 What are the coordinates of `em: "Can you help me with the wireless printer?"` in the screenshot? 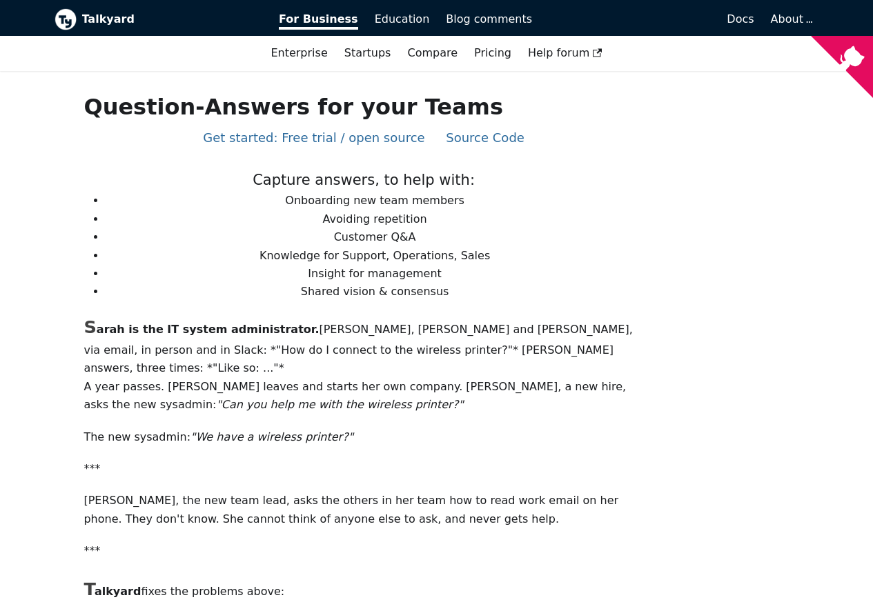 It's located at (339, 404).